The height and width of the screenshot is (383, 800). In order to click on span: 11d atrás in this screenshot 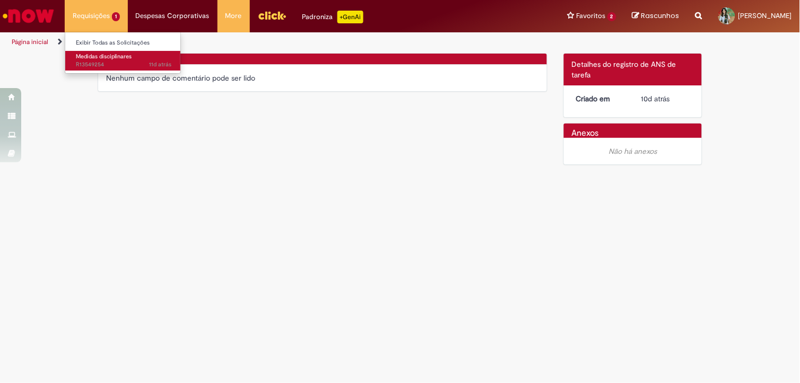, I will do `click(160, 64)`.